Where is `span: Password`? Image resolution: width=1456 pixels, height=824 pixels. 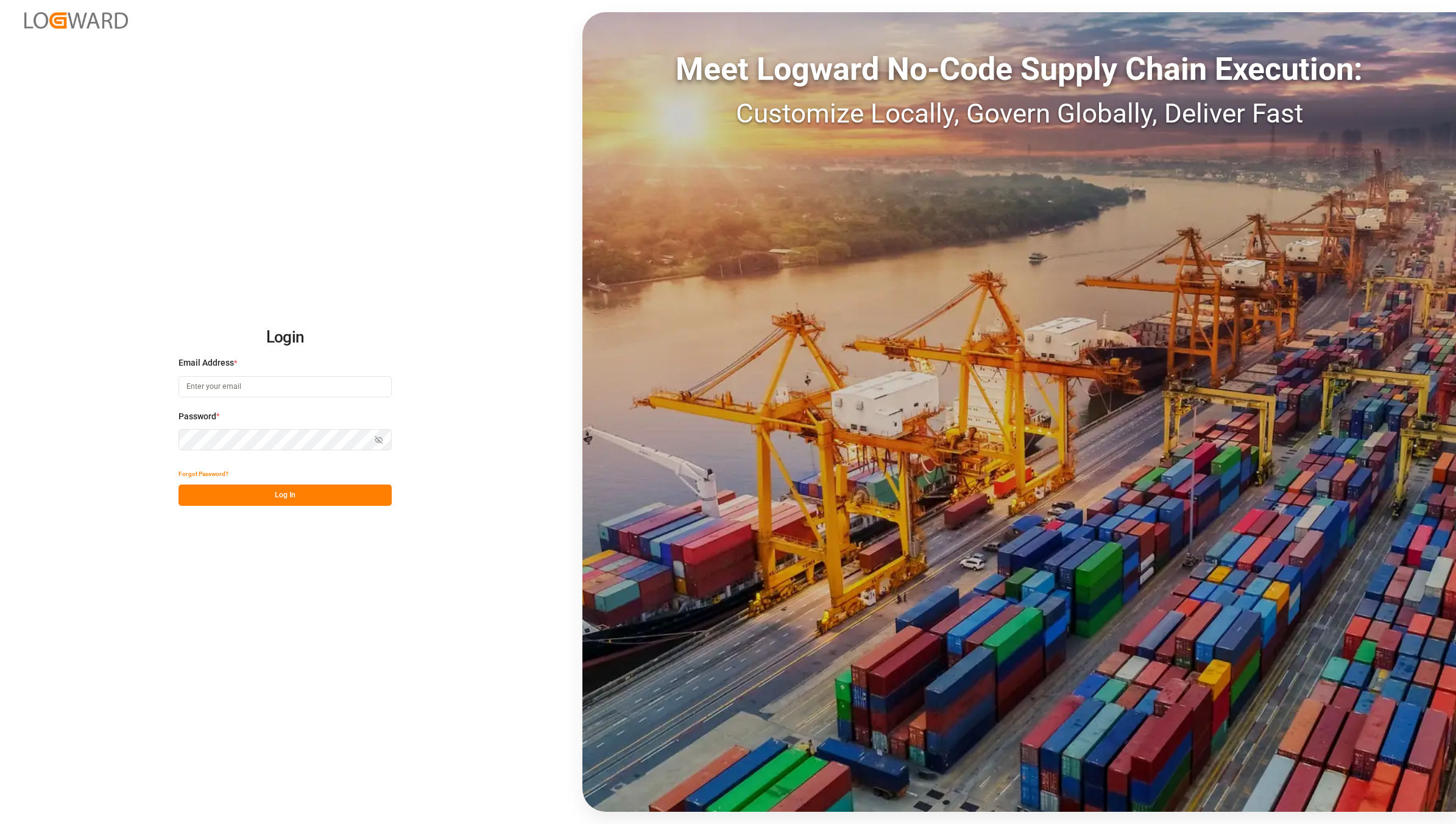
span: Password is located at coordinates (197, 416).